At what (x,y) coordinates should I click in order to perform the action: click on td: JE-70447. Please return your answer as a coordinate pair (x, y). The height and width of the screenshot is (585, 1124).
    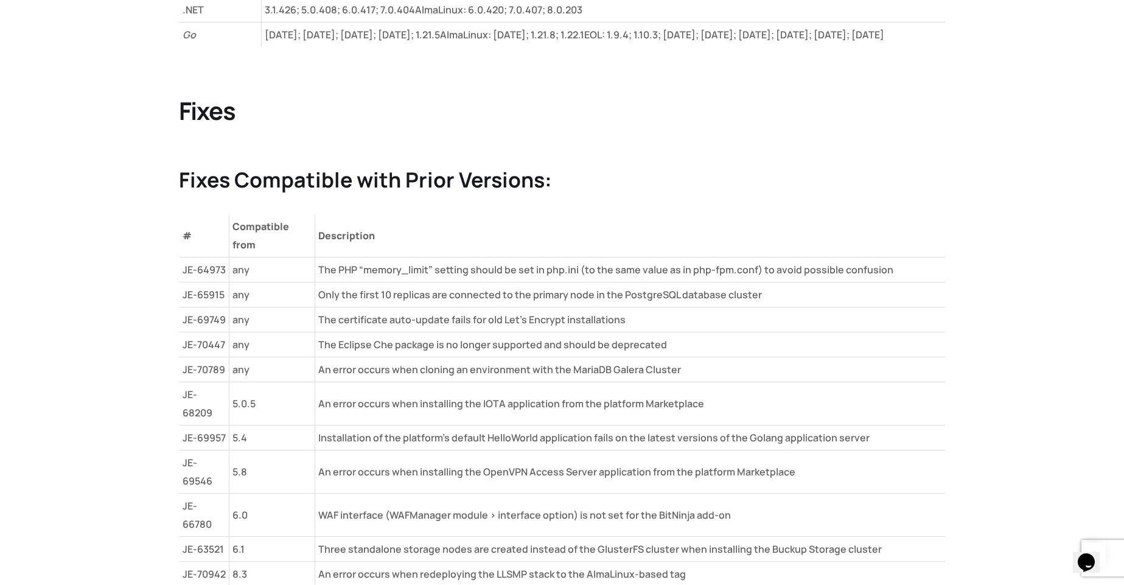
    Looking at the image, I should click on (204, 344).